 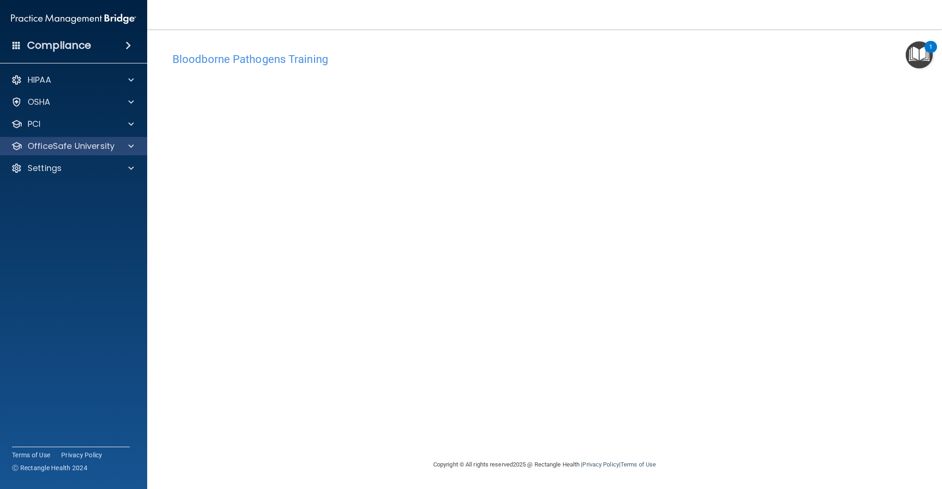 What do you see at coordinates (931, 53) in the screenshot?
I see `div: 1` at bounding box center [931, 53].